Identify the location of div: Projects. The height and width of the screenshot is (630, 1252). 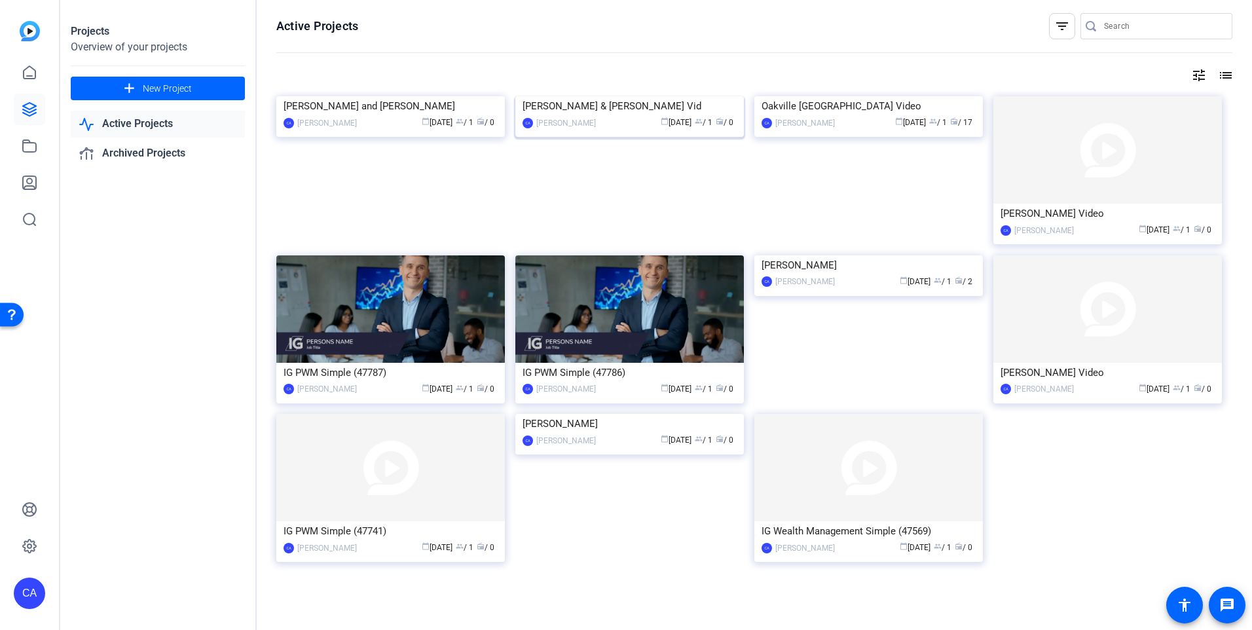
(158, 31).